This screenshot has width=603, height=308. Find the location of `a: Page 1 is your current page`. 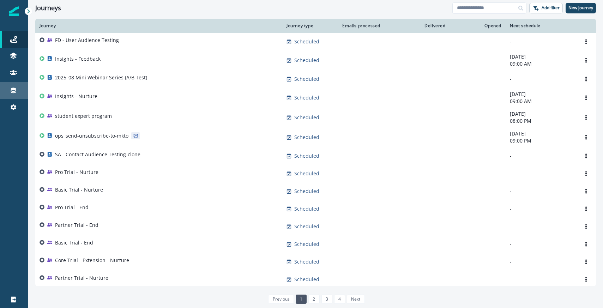

a: Page 1 is your current page is located at coordinates (301, 299).